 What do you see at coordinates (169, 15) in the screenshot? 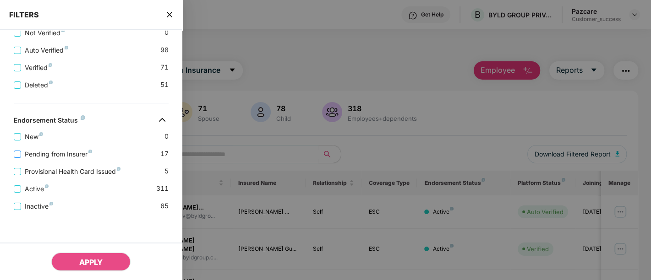
I see `span: close` at bounding box center [169, 15].